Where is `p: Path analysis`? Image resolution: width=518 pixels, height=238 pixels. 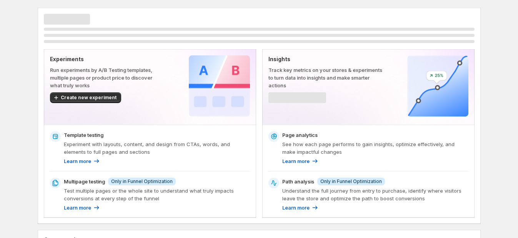 p: Path analysis is located at coordinates (298, 181).